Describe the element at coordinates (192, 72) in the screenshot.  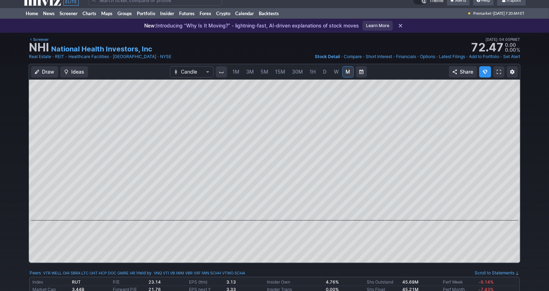
I see `button: Chart Type` at that location.